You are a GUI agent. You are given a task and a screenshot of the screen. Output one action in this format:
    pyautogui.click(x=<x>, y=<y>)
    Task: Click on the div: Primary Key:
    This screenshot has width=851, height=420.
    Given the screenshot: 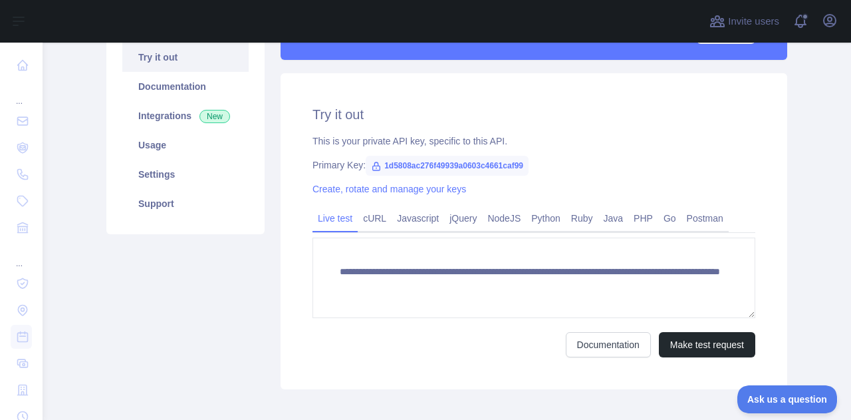 What is the action you would take?
    pyautogui.click(x=534, y=165)
    